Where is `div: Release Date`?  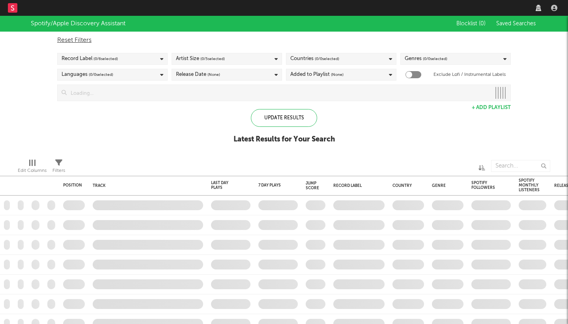 div: Release Date is located at coordinates (198, 75).